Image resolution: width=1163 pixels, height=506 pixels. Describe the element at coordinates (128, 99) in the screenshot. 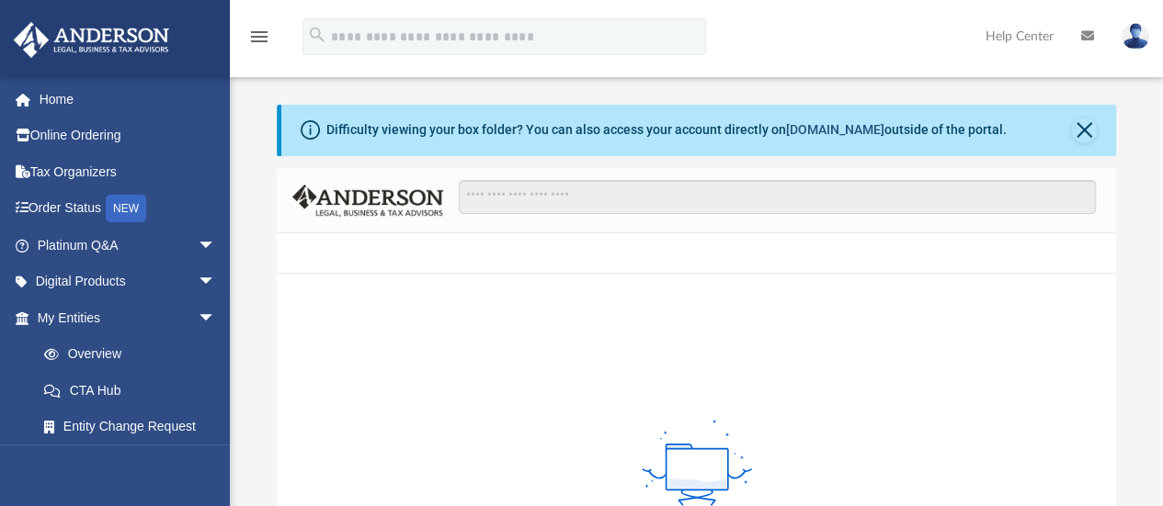

I see `a: Home` at that location.